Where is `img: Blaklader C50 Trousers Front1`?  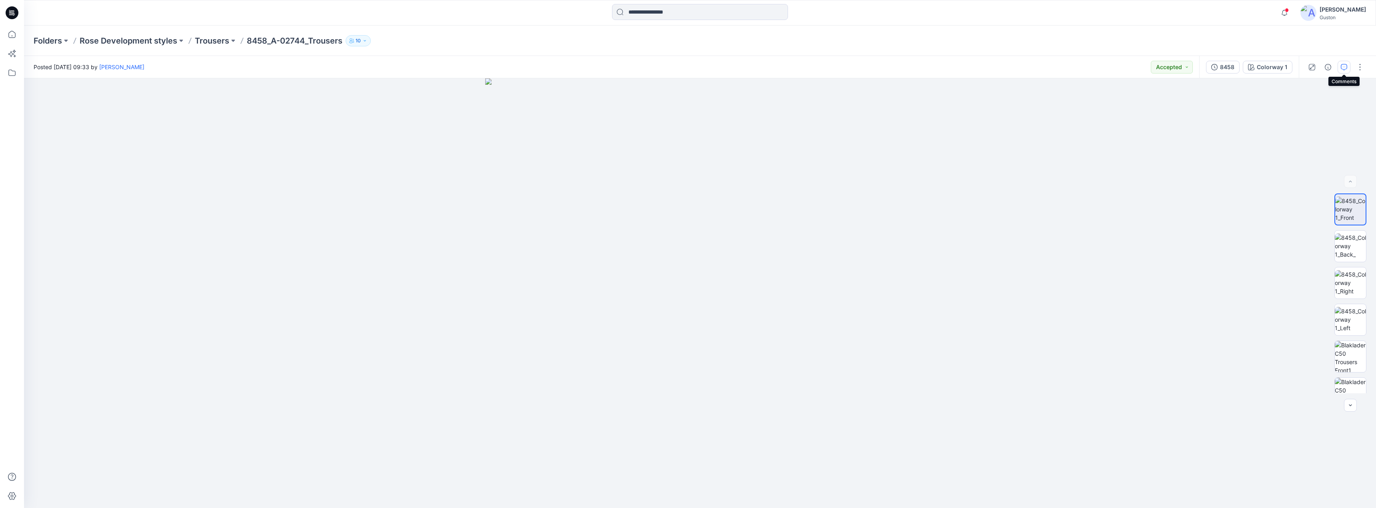
img: Blaklader C50 Trousers Front1 is located at coordinates (1350, 357).